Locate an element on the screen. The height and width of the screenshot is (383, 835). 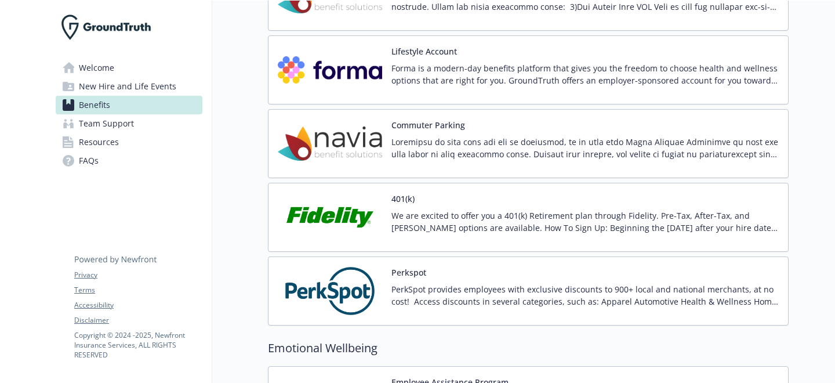
a: FAQs is located at coordinates (129, 161).